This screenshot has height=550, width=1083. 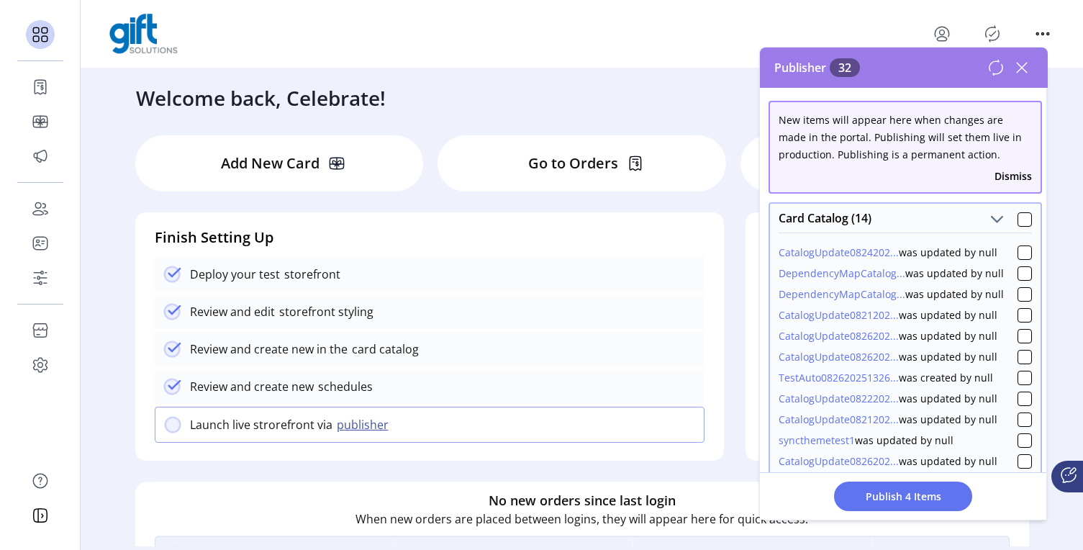 What do you see at coordinates (232, 312) in the screenshot?
I see `p: Review and edit` at bounding box center [232, 312].